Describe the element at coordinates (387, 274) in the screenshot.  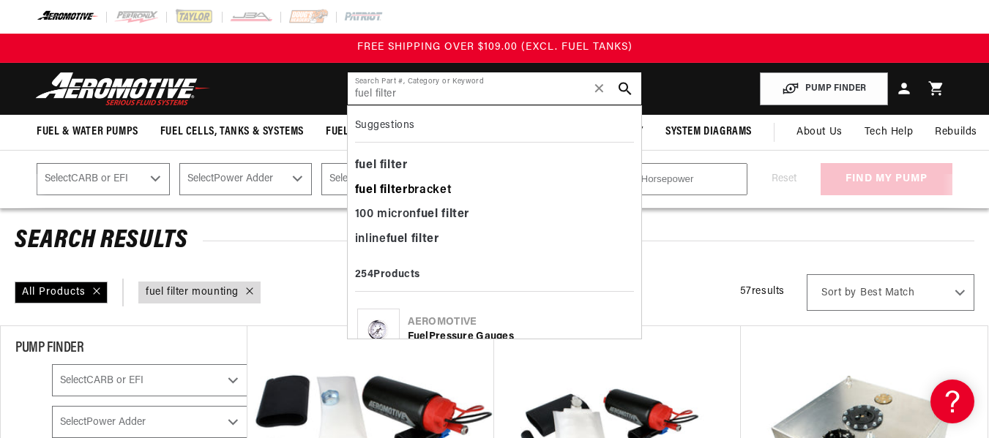
I see `b: 254 Products` at that location.